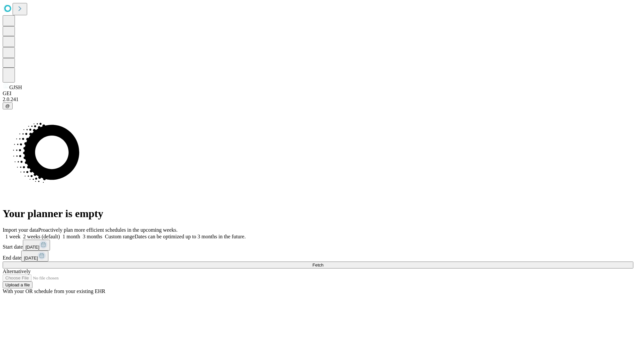  What do you see at coordinates (54, 291) in the screenshot?
I see `span: With your OR schedule from your existing EHR` at bounding box center [54, 291].